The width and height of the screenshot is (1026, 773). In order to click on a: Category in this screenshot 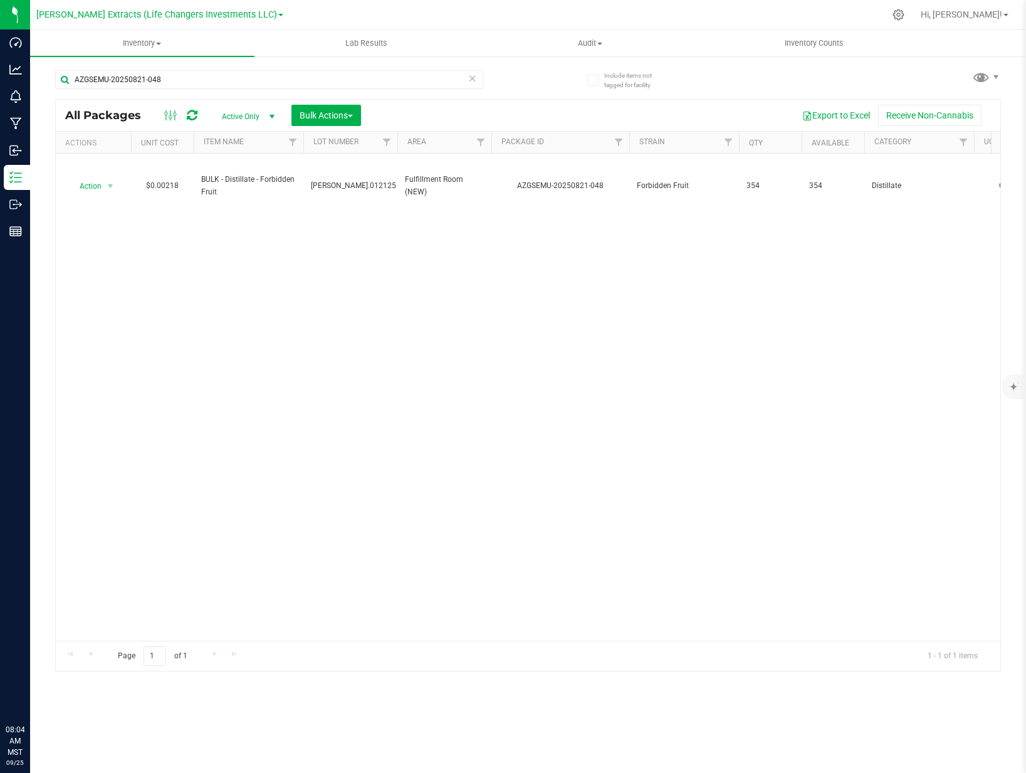, I will do `click(892, 142)`.